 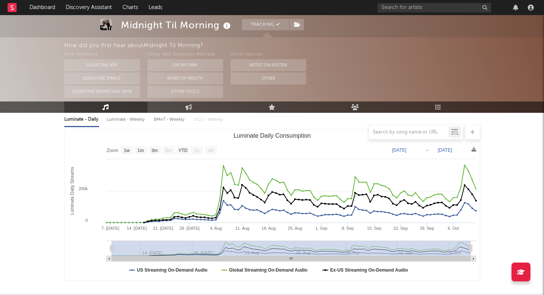 What do you see at coordinates (400, 229) in the screenshot?
I see `text: 22. Sep` at bounding box center [400, 229].